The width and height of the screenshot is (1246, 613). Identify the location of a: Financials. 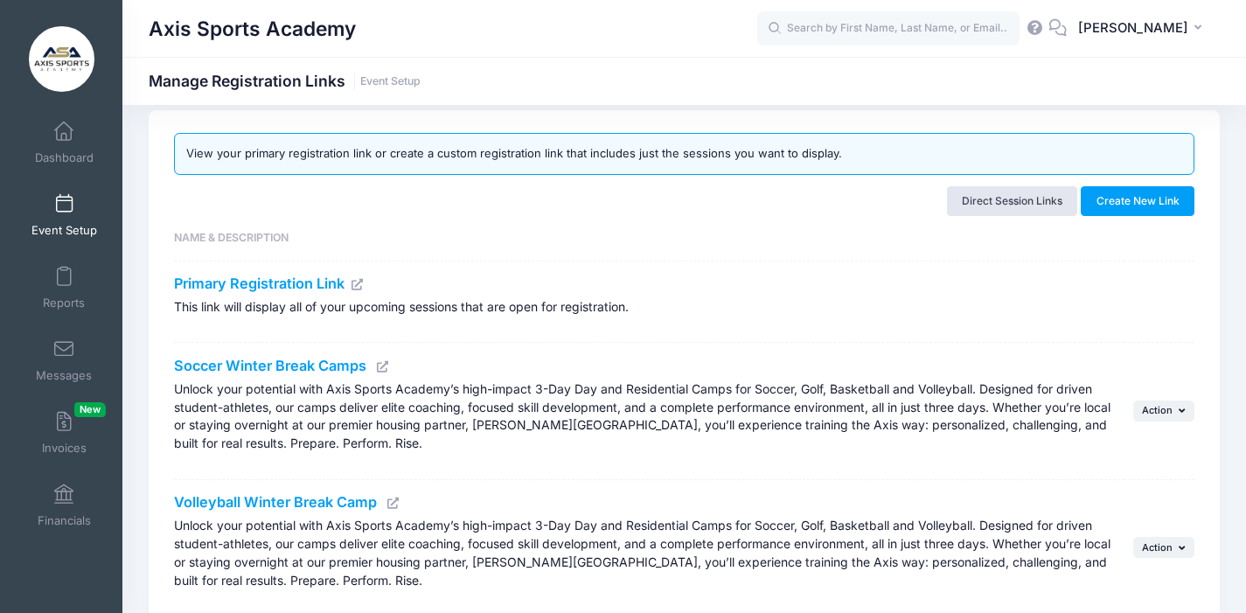
(64, 505).